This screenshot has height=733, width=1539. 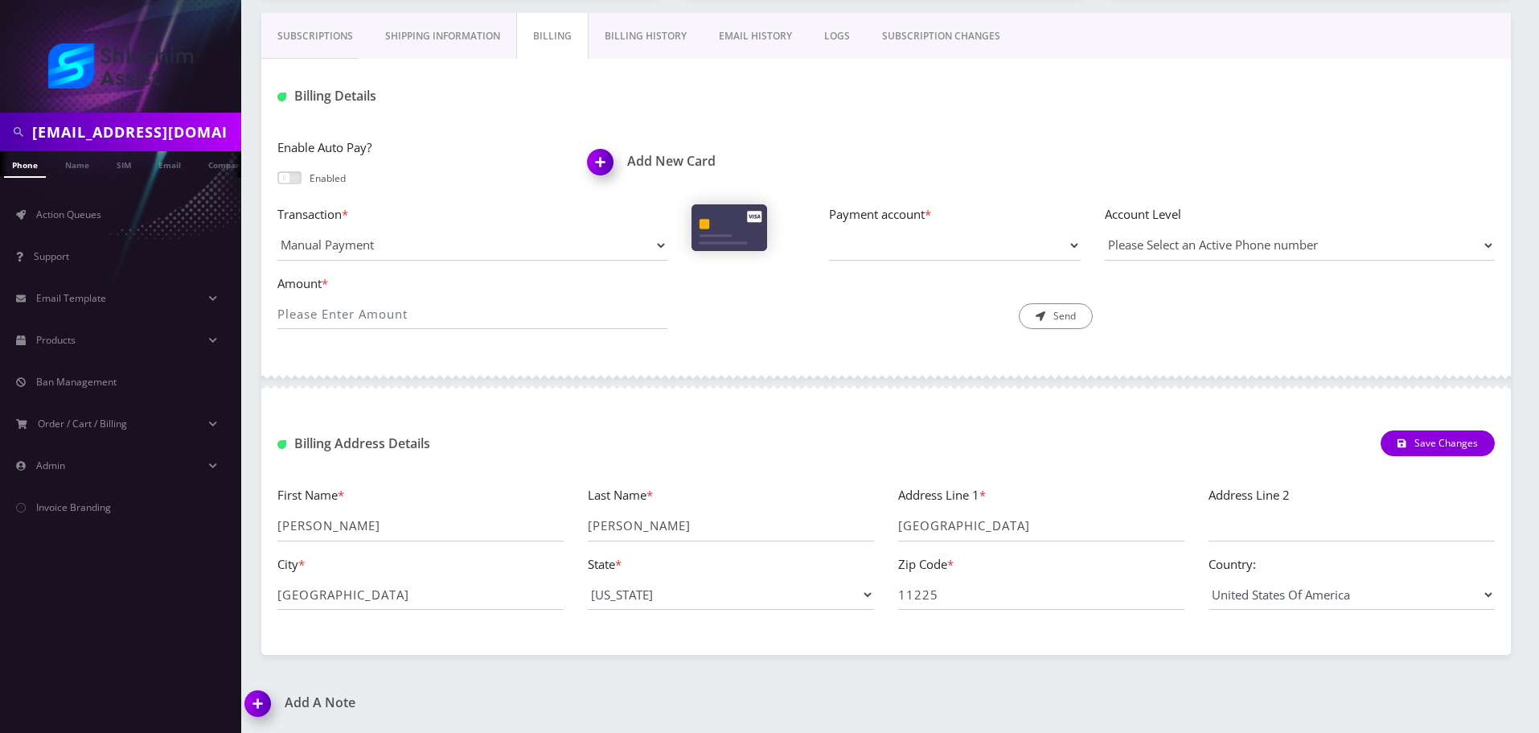 What do you see at coordinates (560, 702) in the screenshot?
I see `a: Add A Note` at bounding box center [560, 702].